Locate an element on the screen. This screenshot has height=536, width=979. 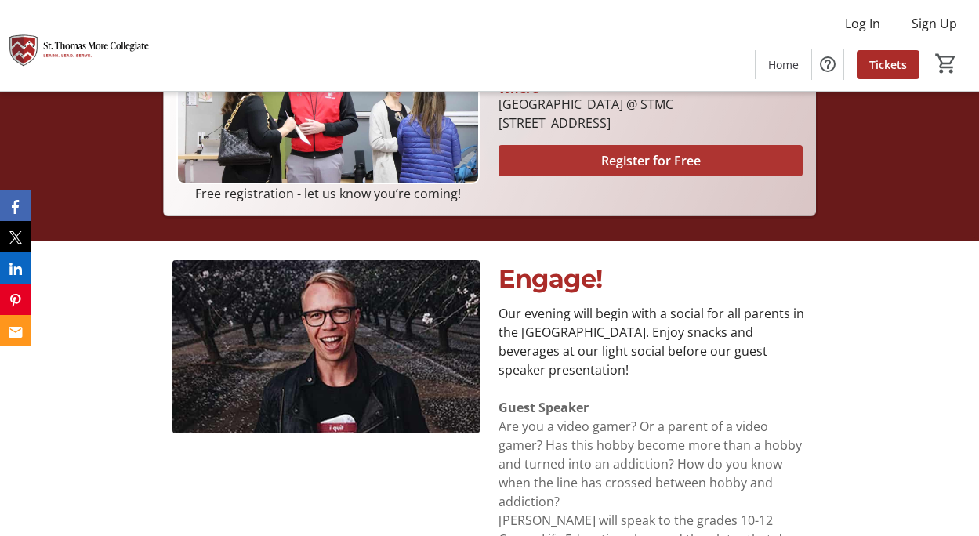
button: Log In is located at coordinates (863, 24).